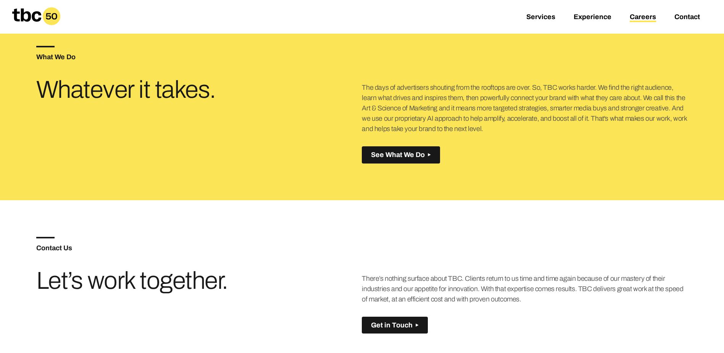 This screenshot has height=353, width=724. Describe the element at coordinates (145, 280) in the screenshot. I see `h3: Let’s work together.` at that location.